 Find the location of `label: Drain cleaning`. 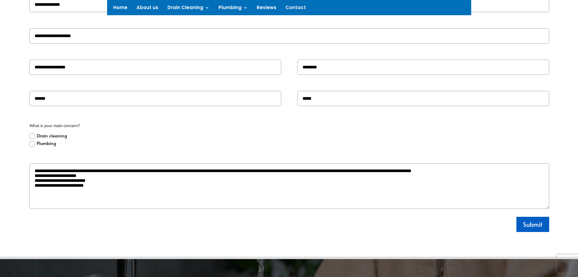

label: Drain cleaning is located at coordinates (48, 135).